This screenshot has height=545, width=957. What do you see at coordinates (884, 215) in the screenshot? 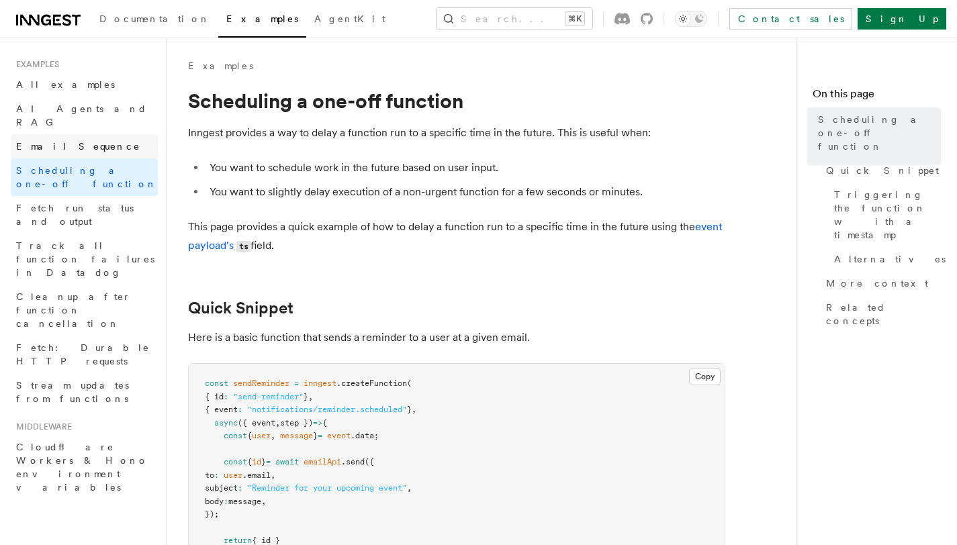
I see `a: Triggering the function with a timestamp` at bounding box center [884, 215].